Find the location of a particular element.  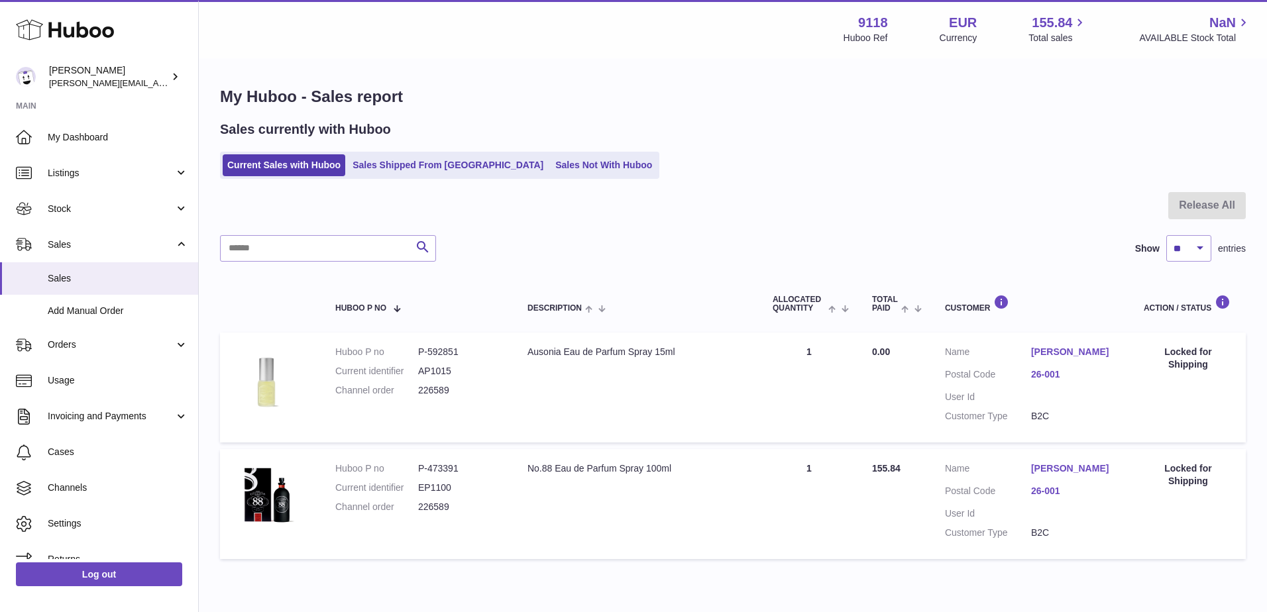

div: Ausonia Eau de Parfum Spray 15ml is located at coordinates (637, 352).